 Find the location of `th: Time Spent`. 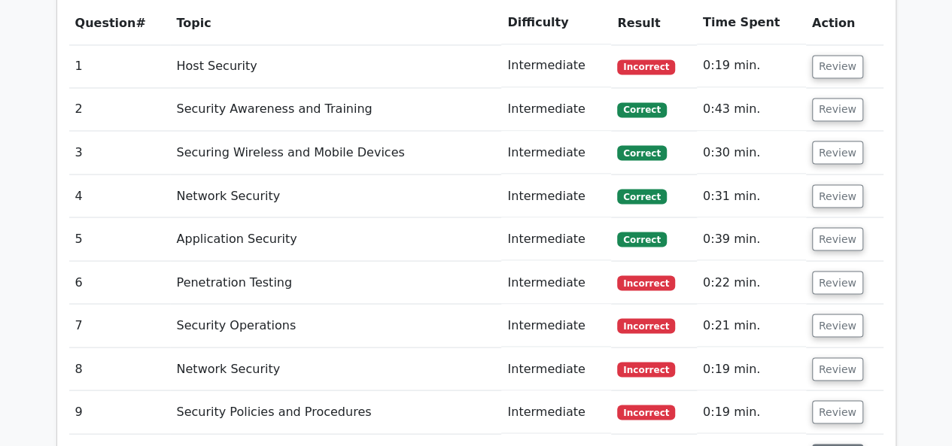

th: Time Spent is located at coordinates (751, 23).